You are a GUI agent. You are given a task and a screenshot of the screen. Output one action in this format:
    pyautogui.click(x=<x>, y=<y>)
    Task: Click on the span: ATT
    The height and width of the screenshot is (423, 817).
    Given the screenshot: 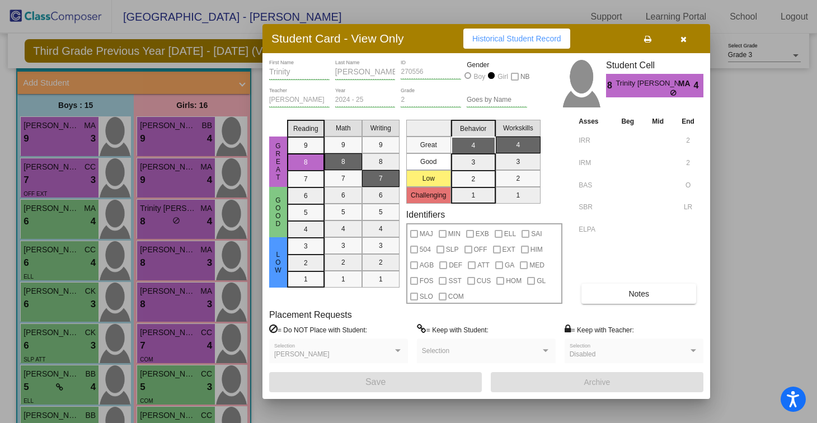 What is the action you would take?
    pyautogui.click(x=483, y=265)
    